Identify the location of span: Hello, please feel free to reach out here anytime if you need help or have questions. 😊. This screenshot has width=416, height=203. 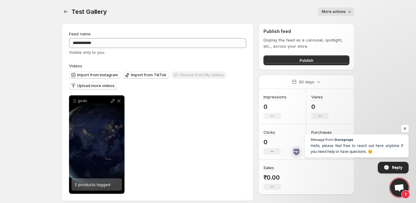
(357, 149).